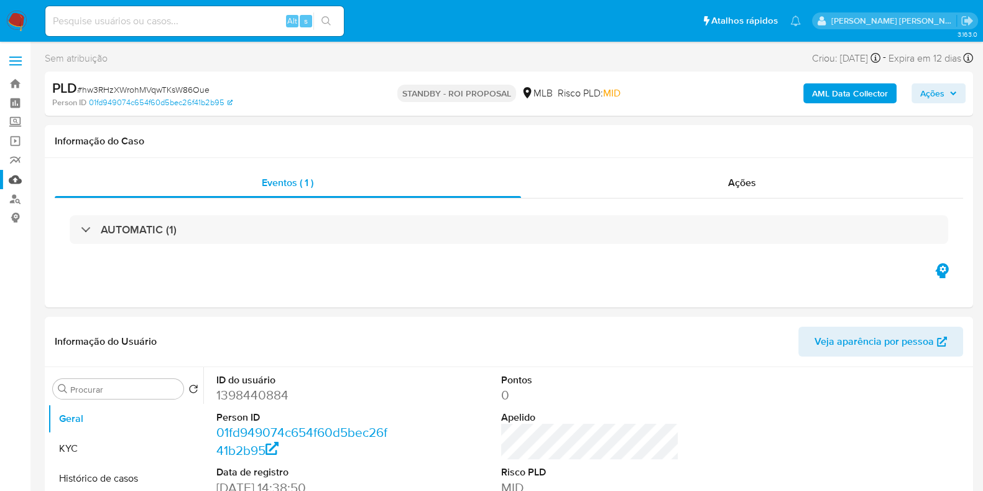 This screenshot has width=983, height=491. I want to click on dt: Risco PLD, so click(590, 472).